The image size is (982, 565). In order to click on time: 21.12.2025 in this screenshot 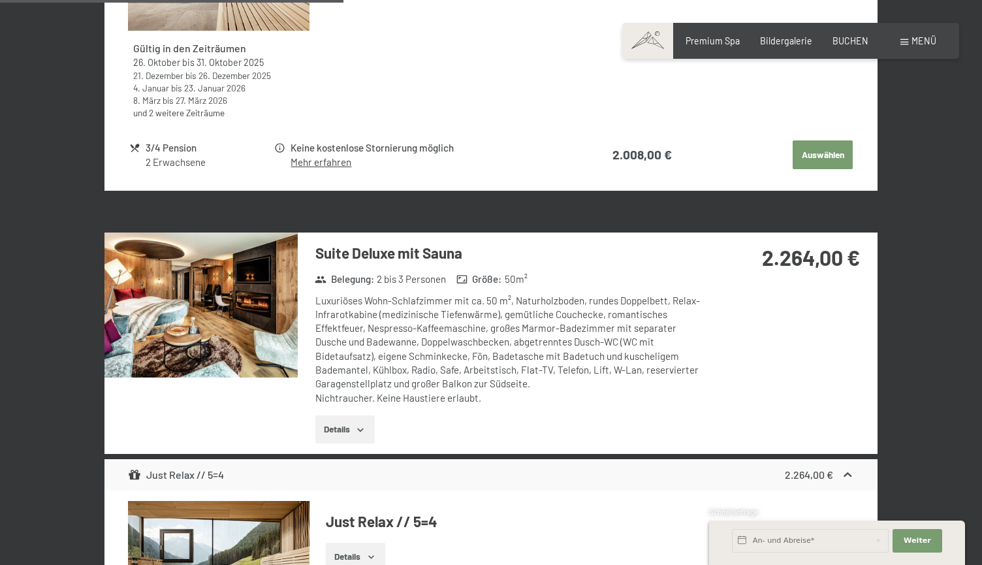, I will do `click(158, 75)`.